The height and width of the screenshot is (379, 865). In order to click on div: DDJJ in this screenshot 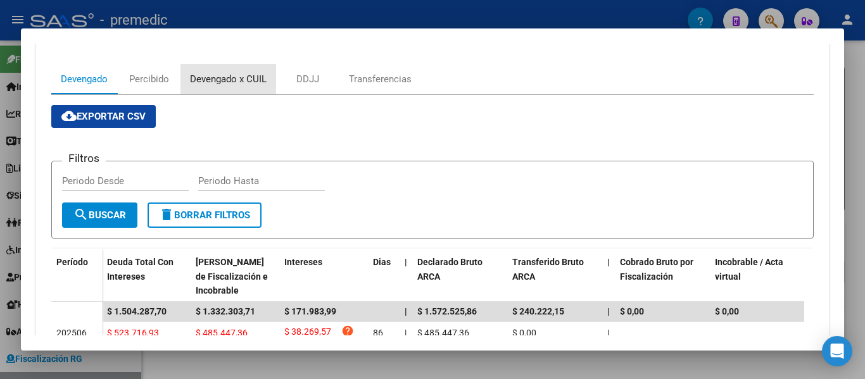, I will do `click(308, 79)`.